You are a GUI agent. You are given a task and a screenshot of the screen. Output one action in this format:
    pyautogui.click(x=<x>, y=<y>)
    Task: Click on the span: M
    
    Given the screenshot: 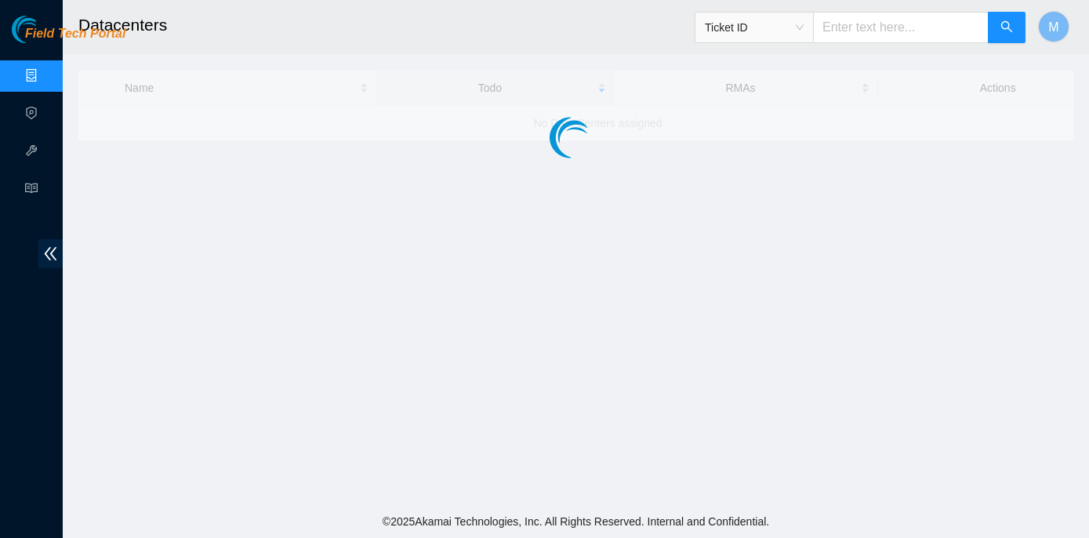 What is the action you would take?
    pyautogui.click(x=1053, y=27)
    